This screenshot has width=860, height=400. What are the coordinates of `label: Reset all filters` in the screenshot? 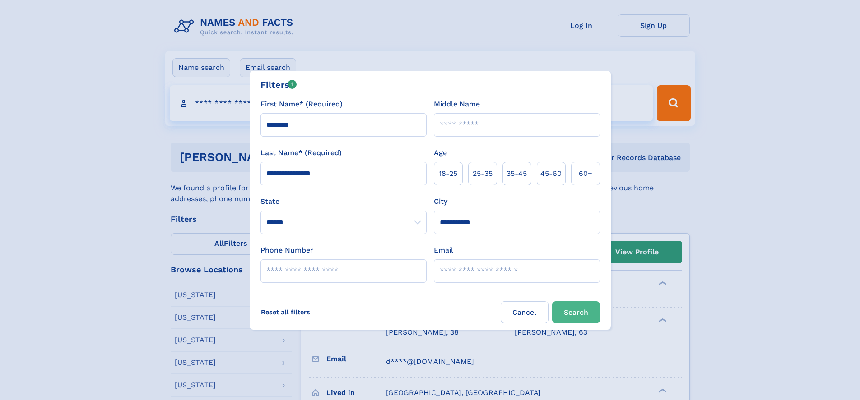 It's located at (285, 312).